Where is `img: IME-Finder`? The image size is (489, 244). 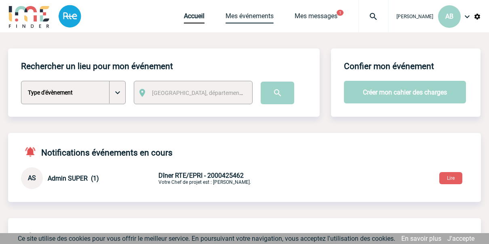
img: IME-Finder is located at coordinates (29, 16).